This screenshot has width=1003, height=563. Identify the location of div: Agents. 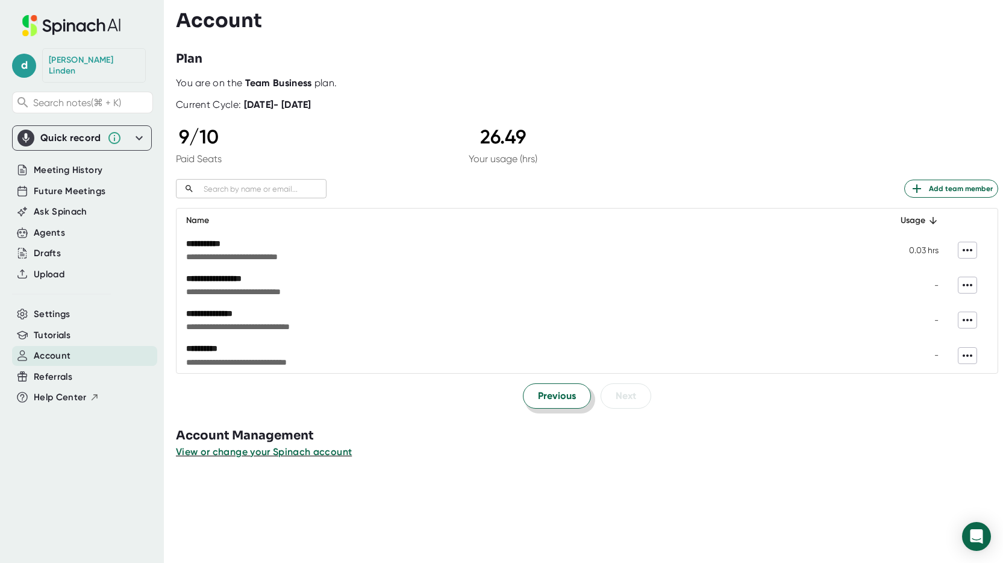
(49, 233).